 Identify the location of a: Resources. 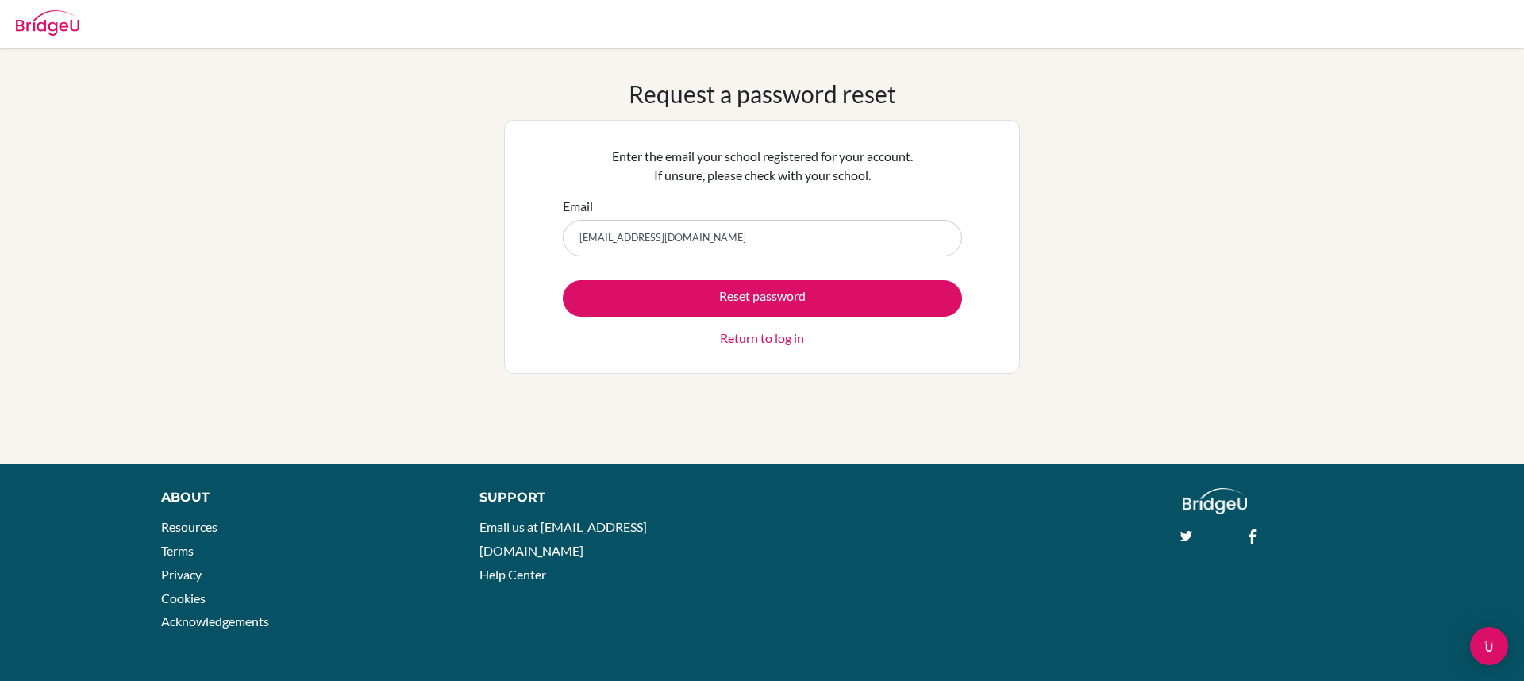
(189, 526).